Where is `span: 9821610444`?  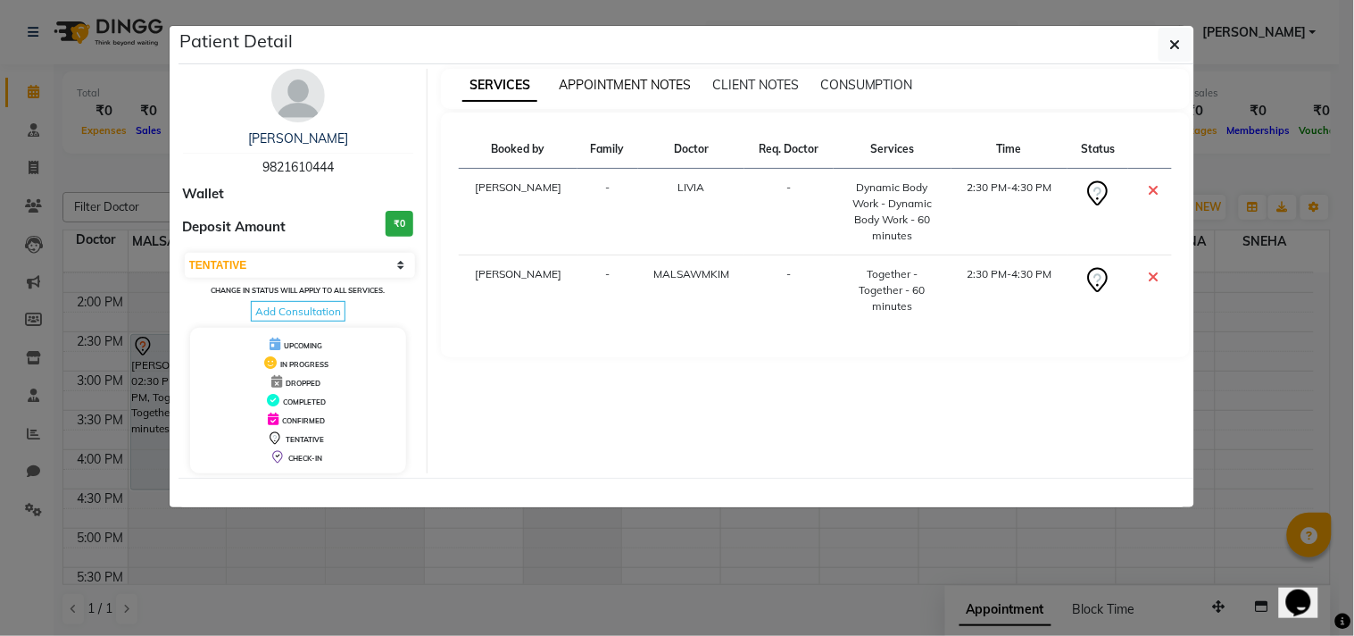 span: 9821610444 is located at coordinates (298, 167).